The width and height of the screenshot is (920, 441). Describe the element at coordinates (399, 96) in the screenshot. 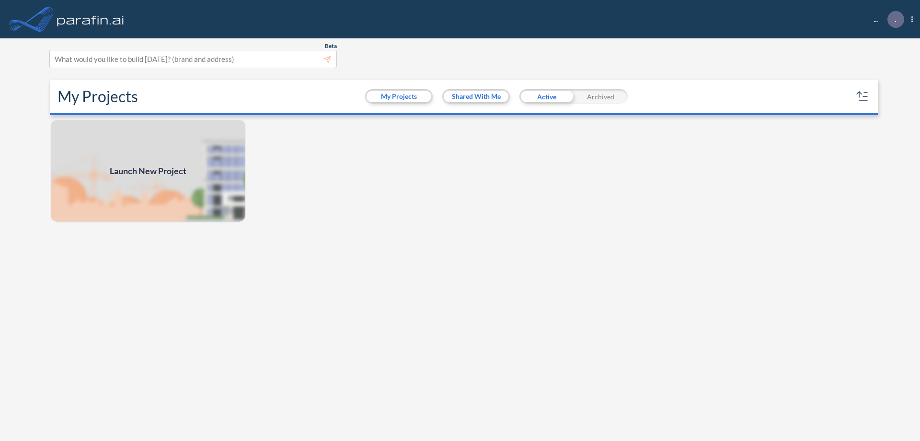

I see `button: My Projects` at that location.